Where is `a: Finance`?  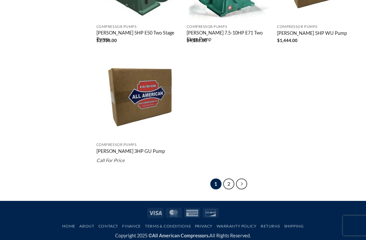
a: Finance is located at coordinates (131, 226).